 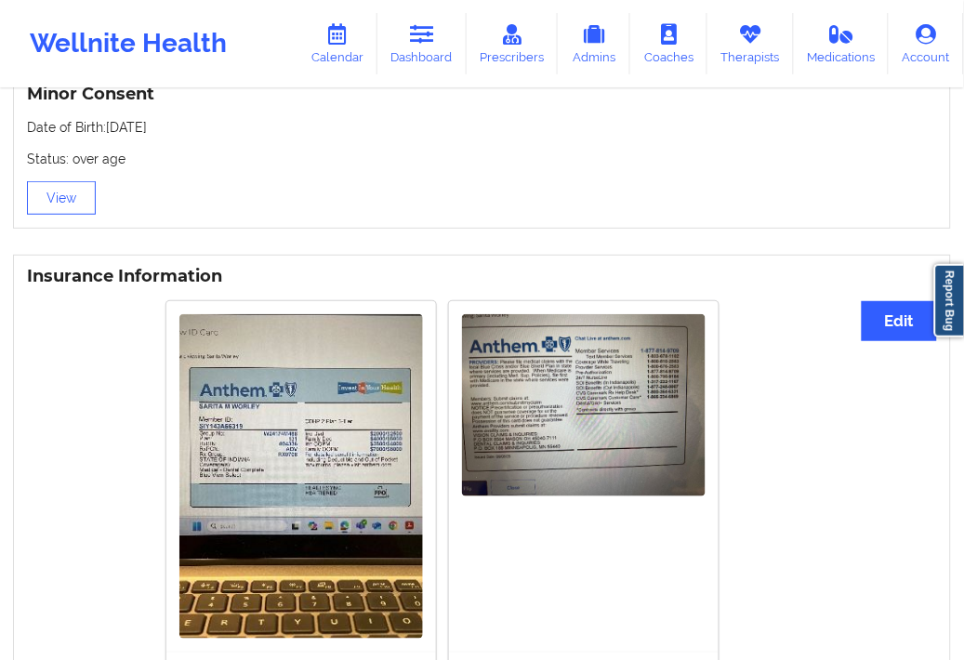 What do you see at coordinates (481, 276) in the screenshot?
I see `h3: Insurance Information` at bounding box center [481, 276].